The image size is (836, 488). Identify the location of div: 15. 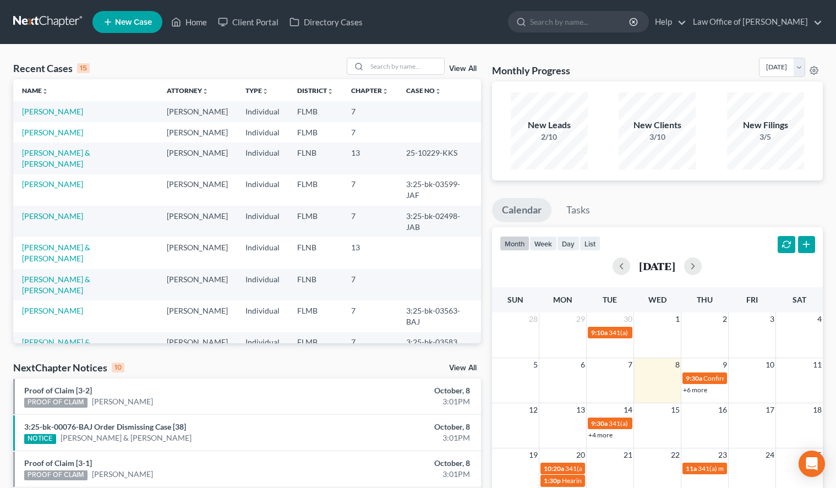
(83, 68).